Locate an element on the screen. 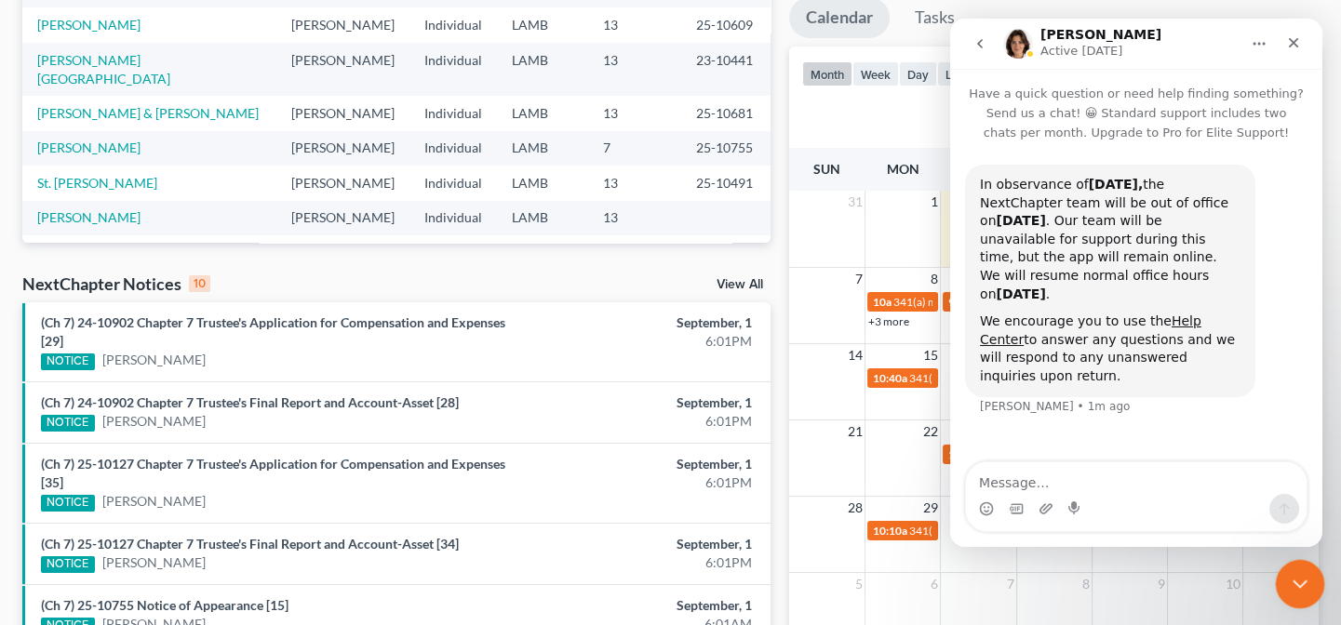 The height and width of the screenshot is (625, 1341). img: Profile image for Emma is located at coordinates (68, 25).